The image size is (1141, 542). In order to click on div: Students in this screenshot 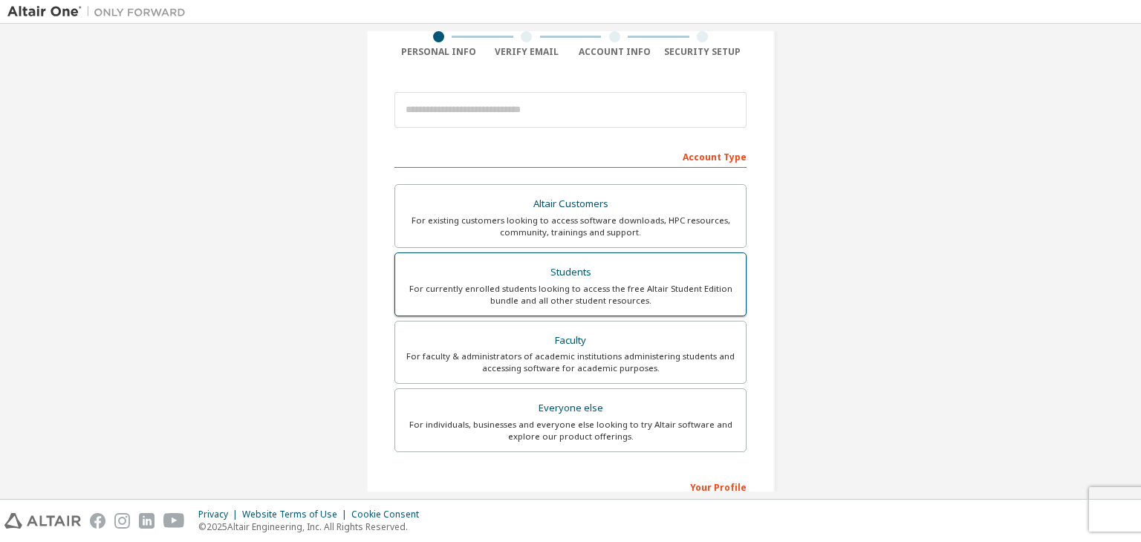, I will do `click(570, 273)`.